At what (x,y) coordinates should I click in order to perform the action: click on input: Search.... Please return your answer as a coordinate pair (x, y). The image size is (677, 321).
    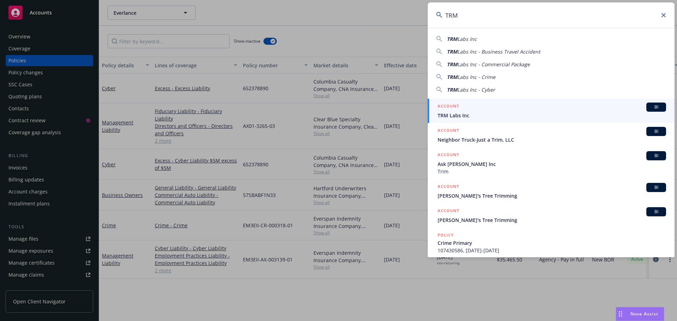
    Looking at the image, I should click on (551, 15).